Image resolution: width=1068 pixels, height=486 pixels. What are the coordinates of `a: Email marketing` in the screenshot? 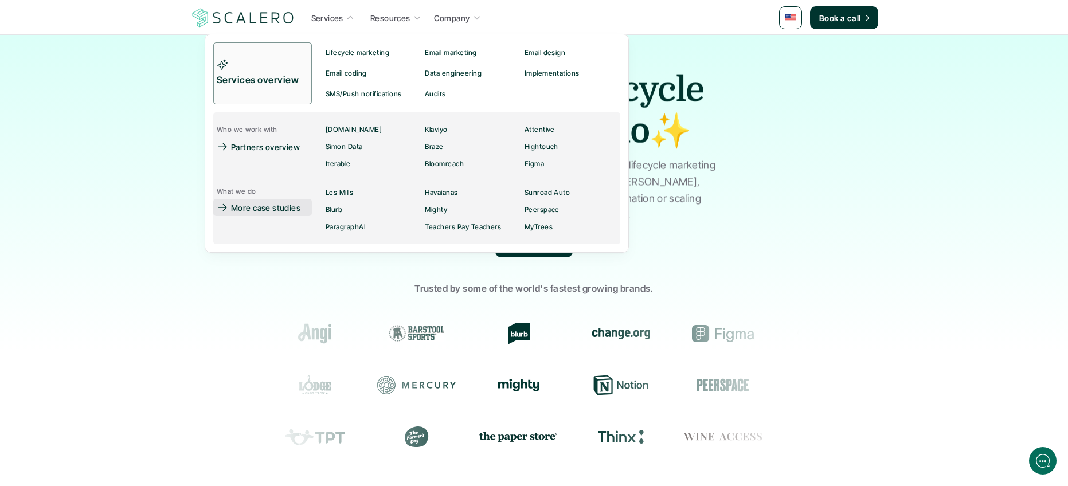 It's located at (471, 53).